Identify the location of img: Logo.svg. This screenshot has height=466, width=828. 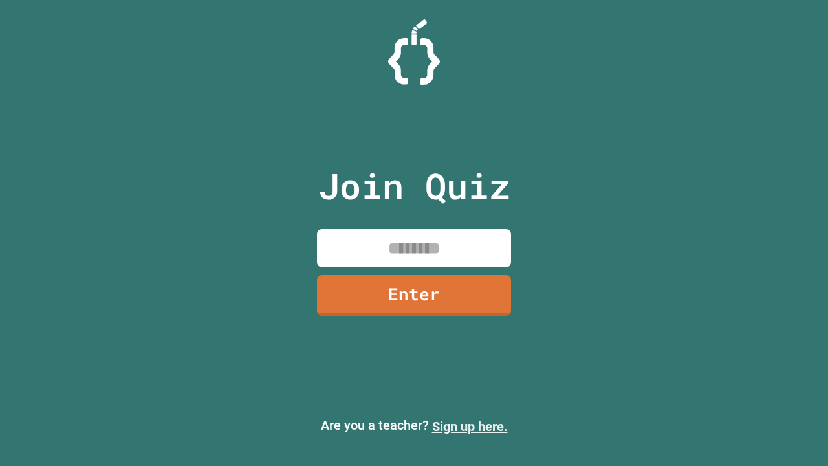
(414, 52).